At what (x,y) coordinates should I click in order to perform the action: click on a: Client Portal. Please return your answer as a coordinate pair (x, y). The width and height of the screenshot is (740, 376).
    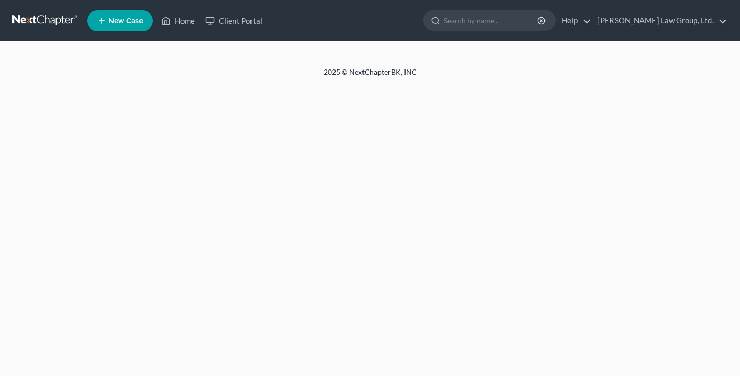
    Looking at the image, I should click on (234, 21).